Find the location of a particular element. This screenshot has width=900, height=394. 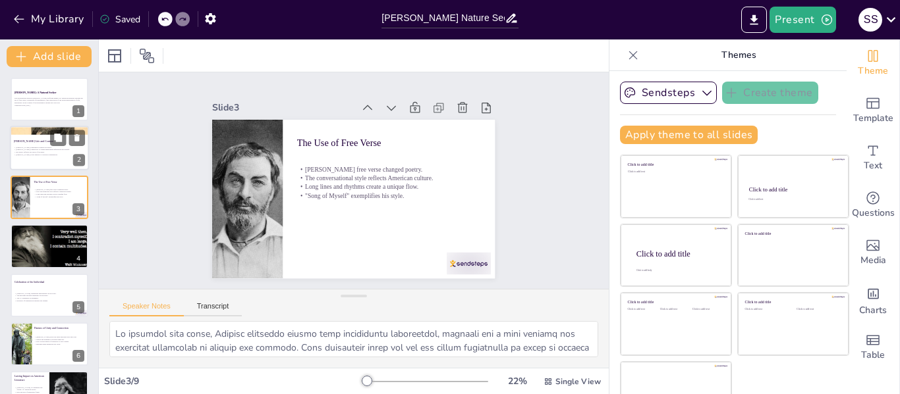

p: Lasting Impact on American Literature is located at coordinates (30, 379).